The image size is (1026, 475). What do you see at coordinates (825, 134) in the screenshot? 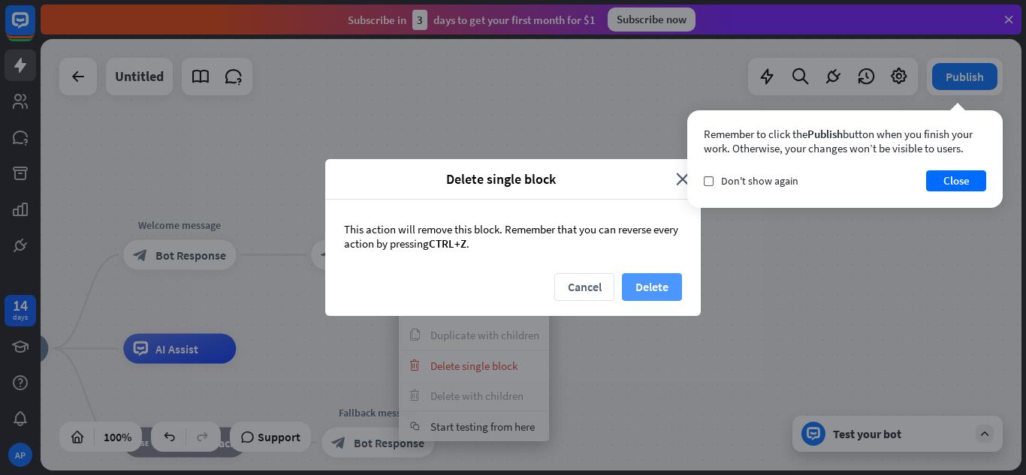
I see `span: Publish` at bounding box center [825, 134].